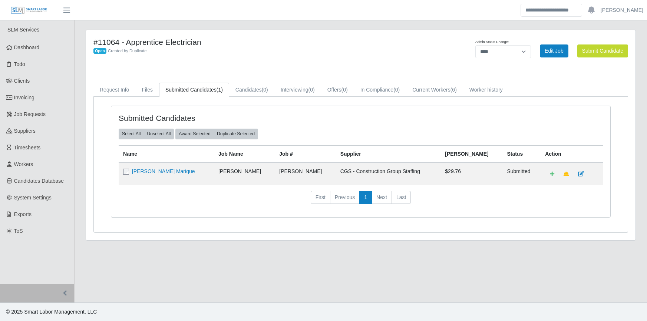  I want to click on th: Supplier, so click(388, 154).